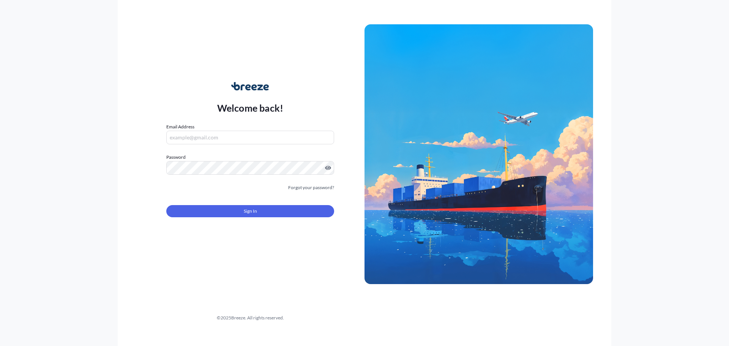  What do you see at coordinates (250, 211) in the screenshot?
I see `button: Sign In` at bounding box center [250, 211].